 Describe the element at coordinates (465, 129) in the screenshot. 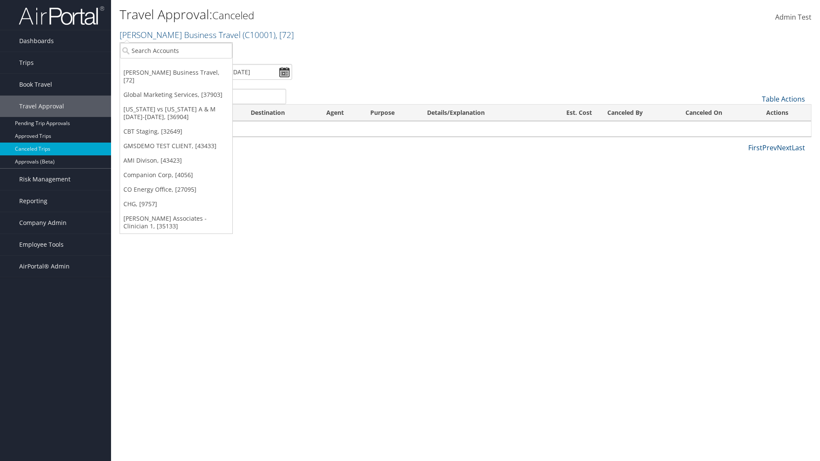

I see `td: No data available in table` at that location.